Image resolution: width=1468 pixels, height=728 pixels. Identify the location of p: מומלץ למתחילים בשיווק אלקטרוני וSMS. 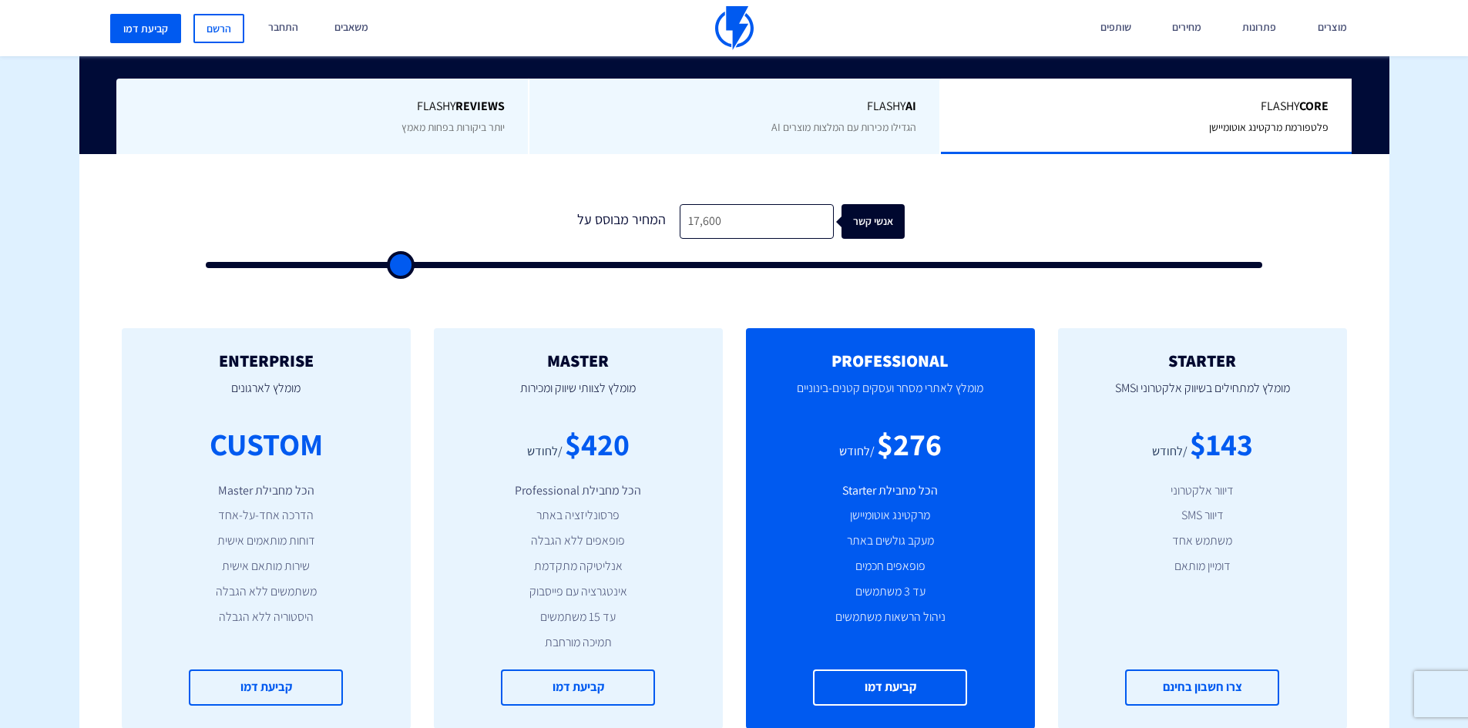
(1202, 396).